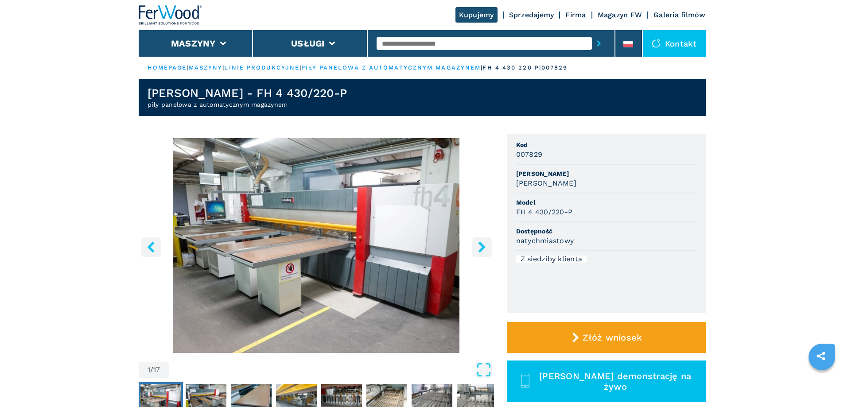  I want to click on a: Firma, so click(576, 15).